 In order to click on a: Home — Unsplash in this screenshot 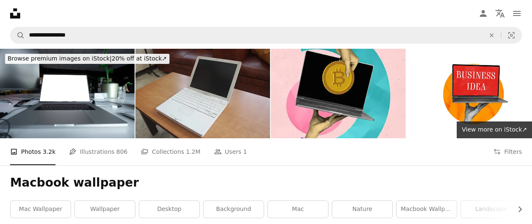, I will do `click(15, 13)`.